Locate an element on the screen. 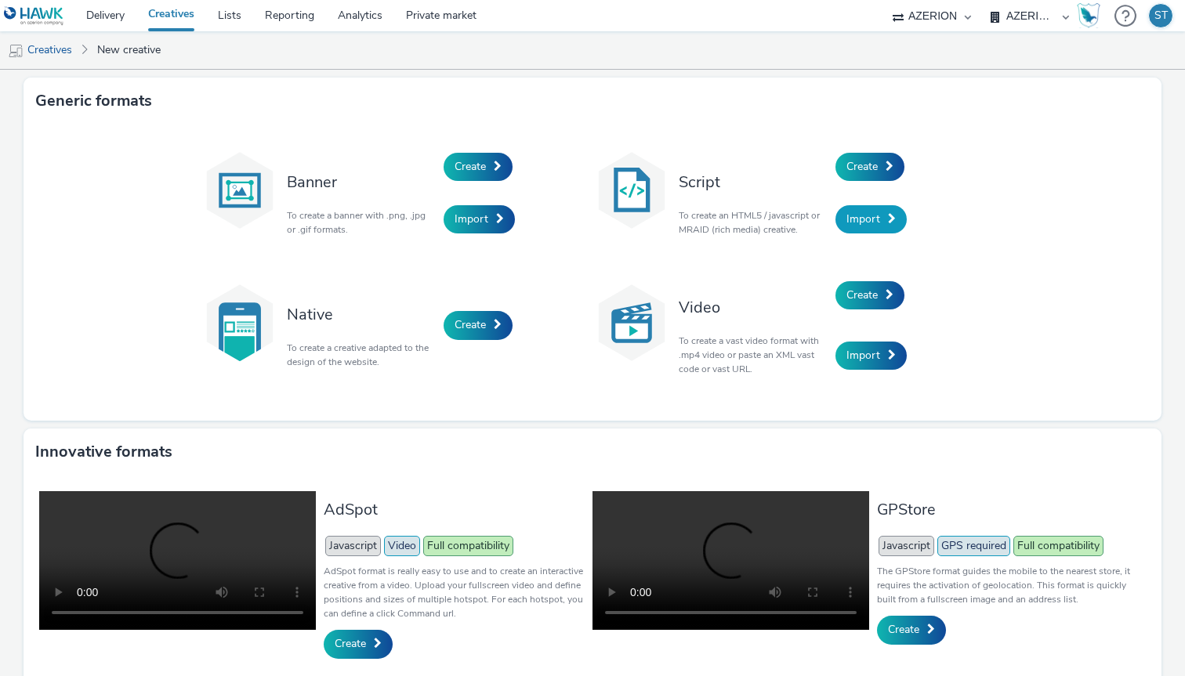 The width and height of the screenshot is (1185, 676). span: GPS required is located at coordinates (973, 546).